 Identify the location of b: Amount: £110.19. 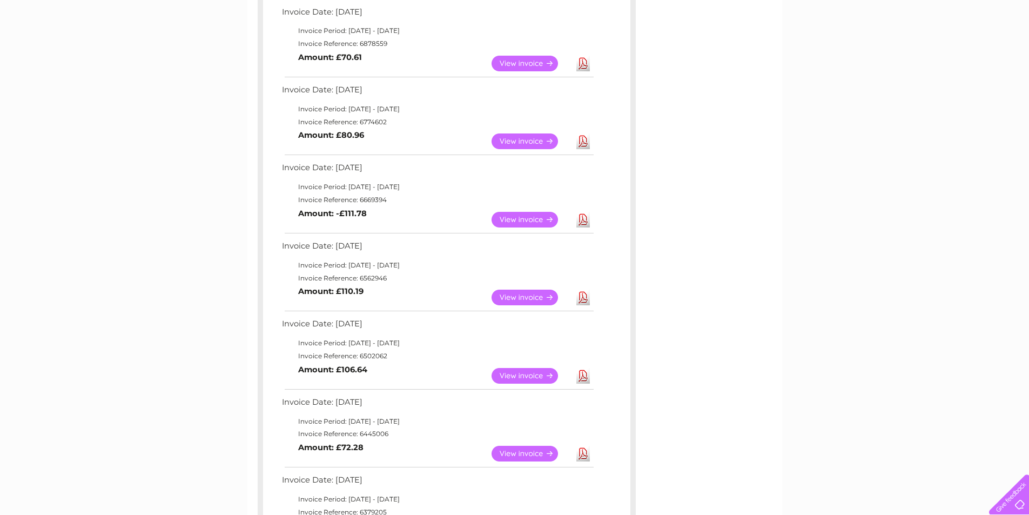
(331, 291).